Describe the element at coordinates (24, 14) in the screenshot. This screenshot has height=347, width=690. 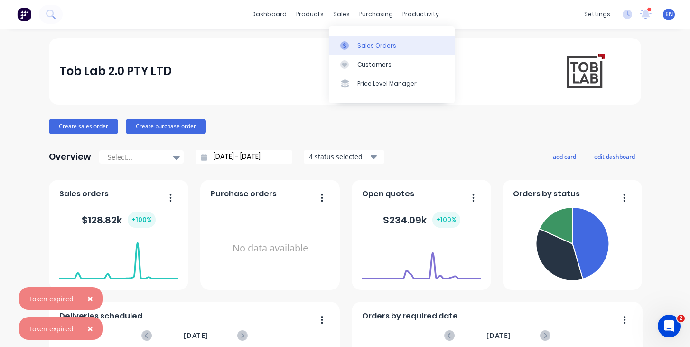
I see `img: Factory` at that location.